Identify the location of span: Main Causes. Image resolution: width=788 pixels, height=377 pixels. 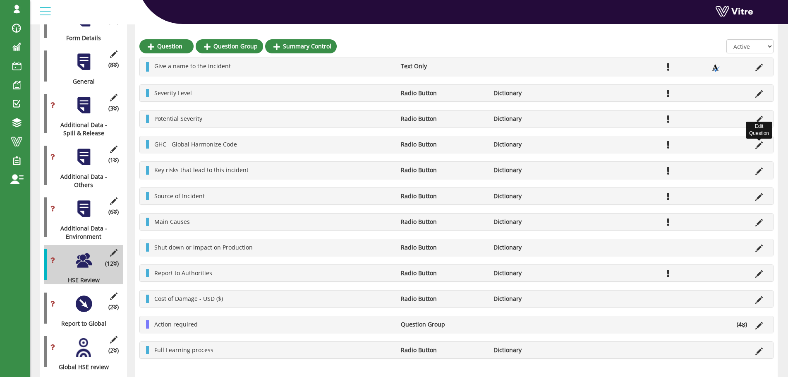
(172, 221).